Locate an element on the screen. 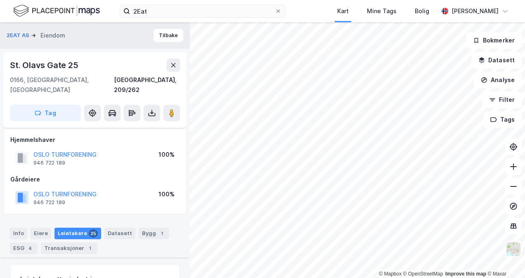 The width and height of the screenshot is (525, 278). div: 25 is located at coordinates (93, 234).